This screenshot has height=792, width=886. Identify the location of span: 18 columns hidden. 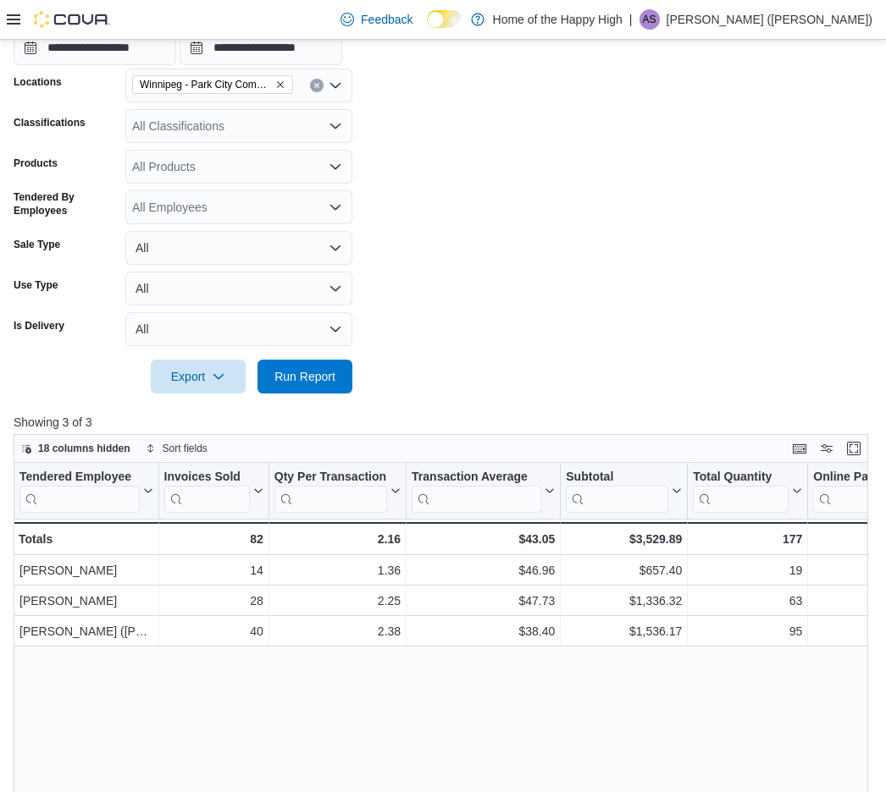
(84, 449).